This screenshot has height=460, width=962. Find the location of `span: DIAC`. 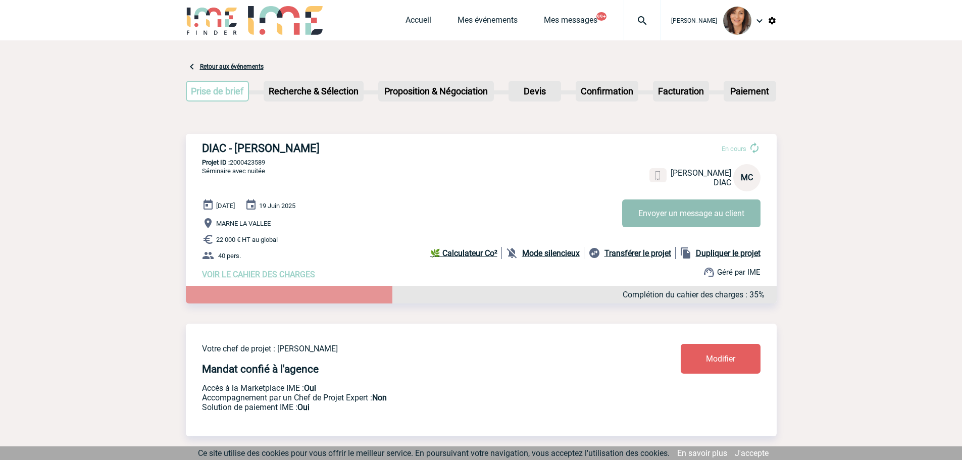

span: DIAC is located at coordinates (722, 182).